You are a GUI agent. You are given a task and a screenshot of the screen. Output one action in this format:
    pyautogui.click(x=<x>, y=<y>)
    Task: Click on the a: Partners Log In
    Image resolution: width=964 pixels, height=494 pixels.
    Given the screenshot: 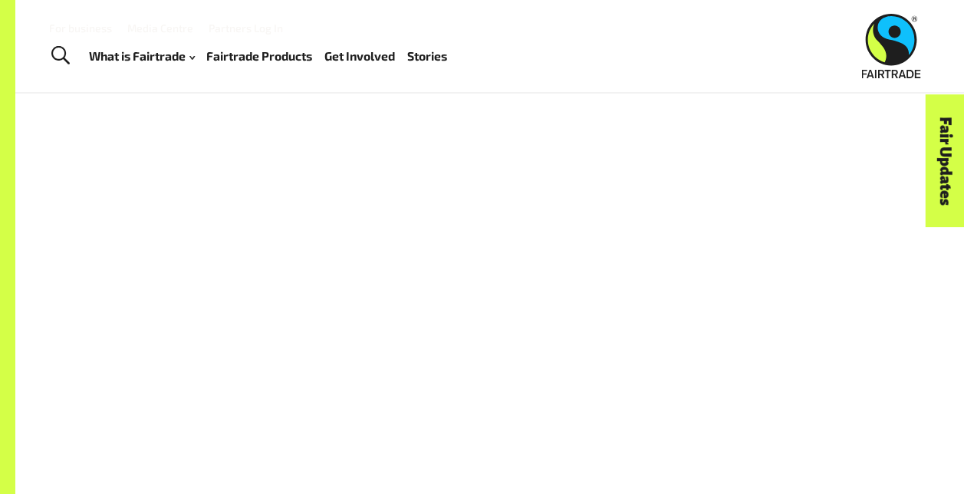 What is the action you would take?
    pyautogui.click(x=245, y=28)
    